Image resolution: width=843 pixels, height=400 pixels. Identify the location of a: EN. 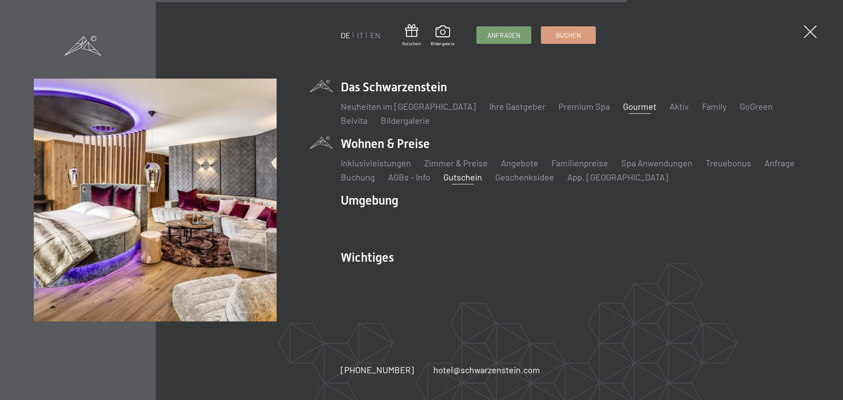
(375, 35).